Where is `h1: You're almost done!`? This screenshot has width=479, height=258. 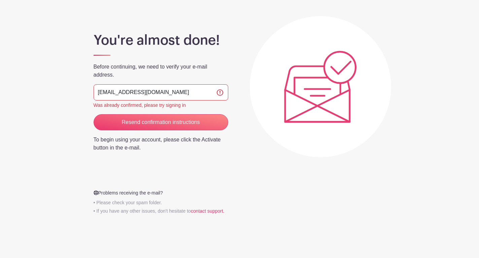 h1: You're almost done! is located at coordinates (161, 40).